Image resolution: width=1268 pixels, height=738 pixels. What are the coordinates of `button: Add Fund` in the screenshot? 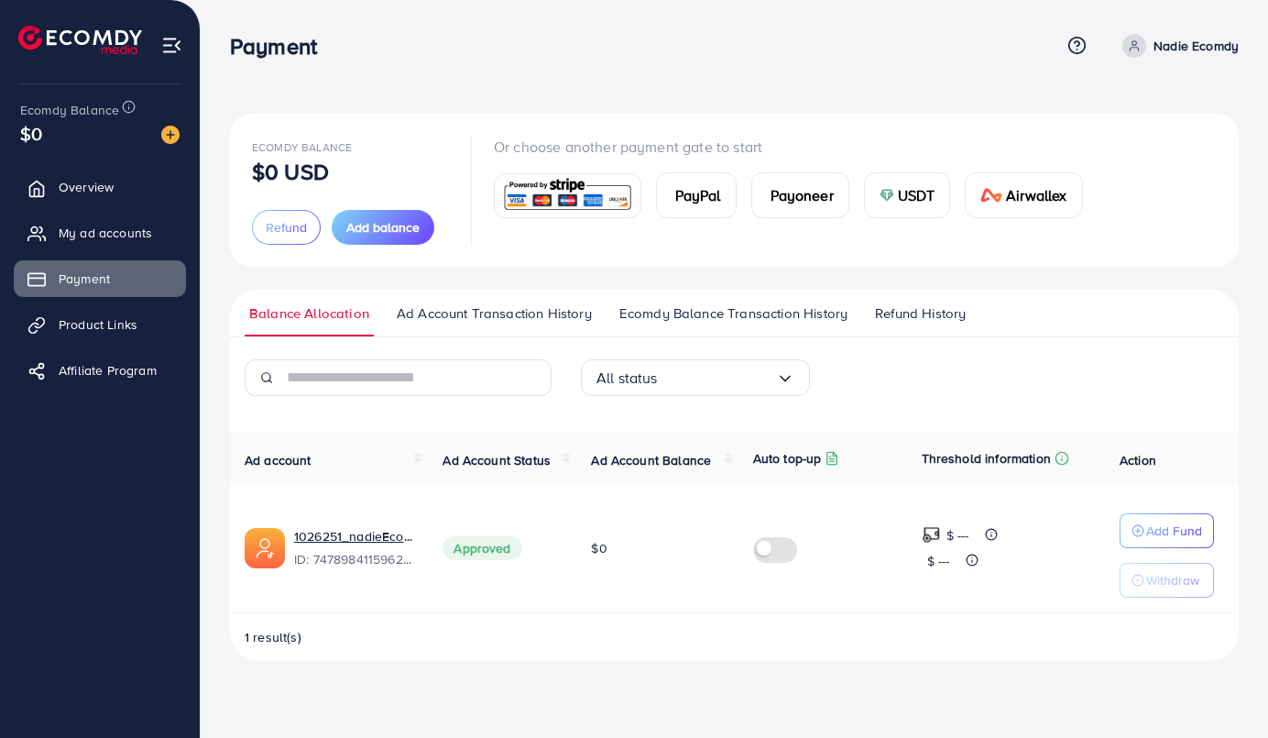 It's located at (1166, 530).